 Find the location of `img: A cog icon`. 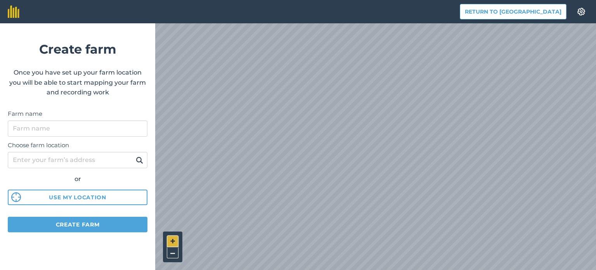

img: A cog icon is located at coordinates (581, 12).